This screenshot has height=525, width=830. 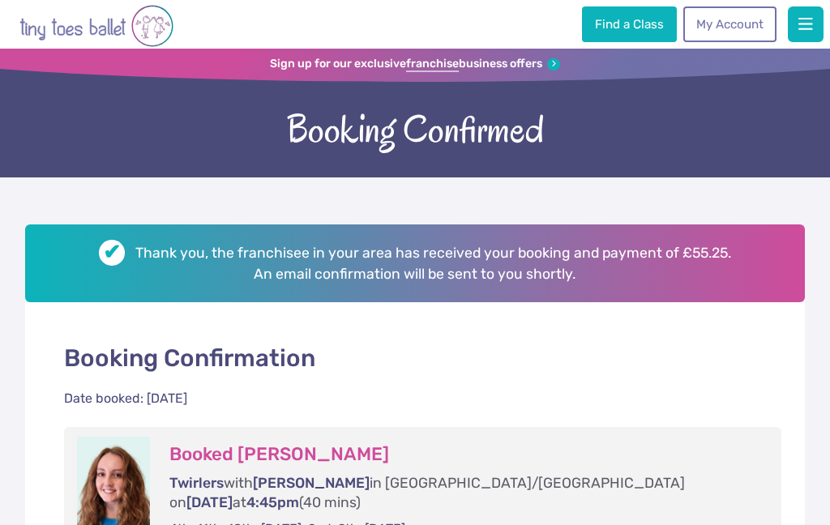 What do you see at coordinates (730, 24) in the screenshot?
I see `a: My Account` at bounding box center [730, 24].